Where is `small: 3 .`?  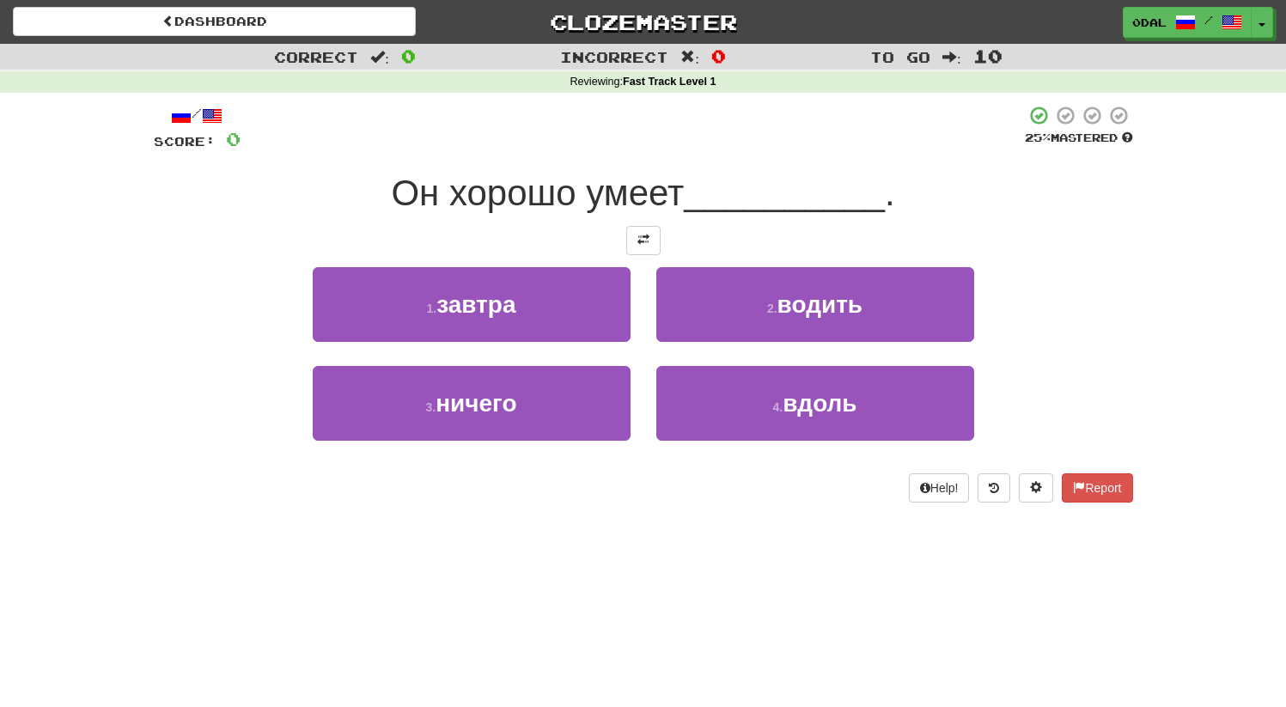
small: 3 . is located at coordinates (430, 407).